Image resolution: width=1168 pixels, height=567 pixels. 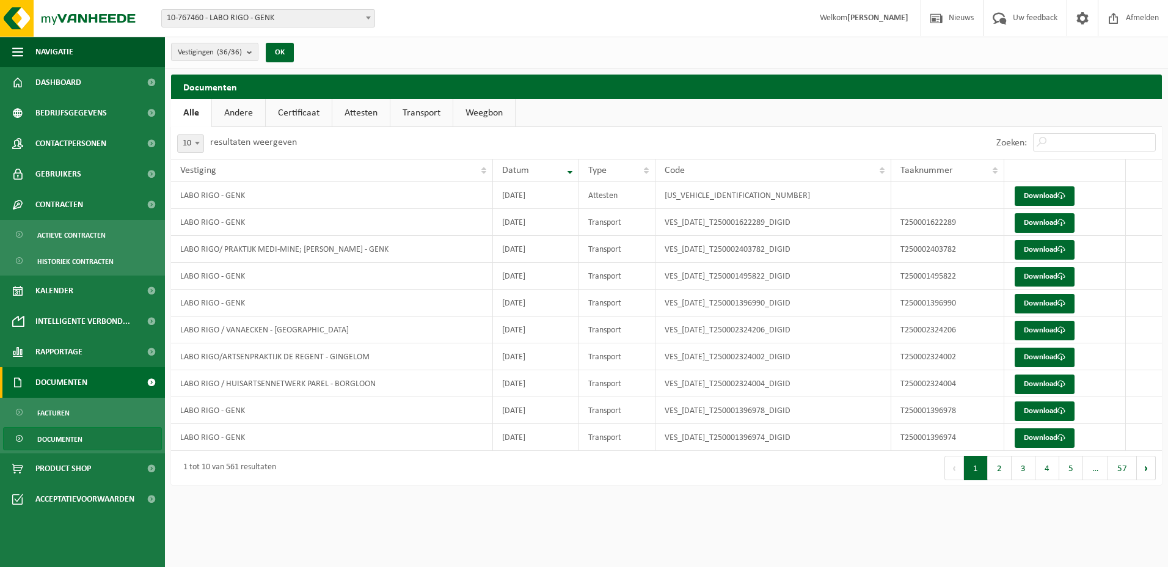 What do you see at coordinates (82, 439) in the screenshot?
I see `a: Documenten` at bounding box center [82, 439].